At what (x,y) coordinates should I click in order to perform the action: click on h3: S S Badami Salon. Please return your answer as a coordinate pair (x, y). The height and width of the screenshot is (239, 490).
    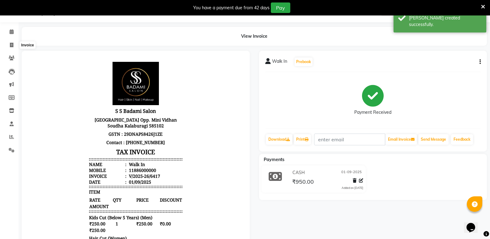
    Looking at the image, I should click on (108, 54).